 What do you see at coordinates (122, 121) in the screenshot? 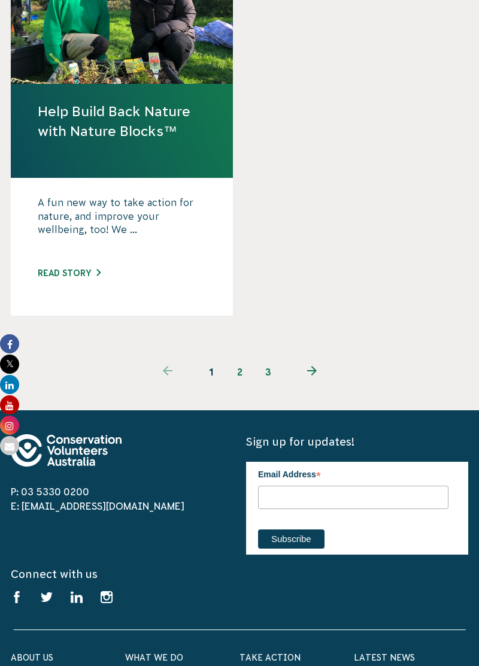
I see `a: Help Build Back Nature with Nature Blocks™` at bounding box center [122, 121].